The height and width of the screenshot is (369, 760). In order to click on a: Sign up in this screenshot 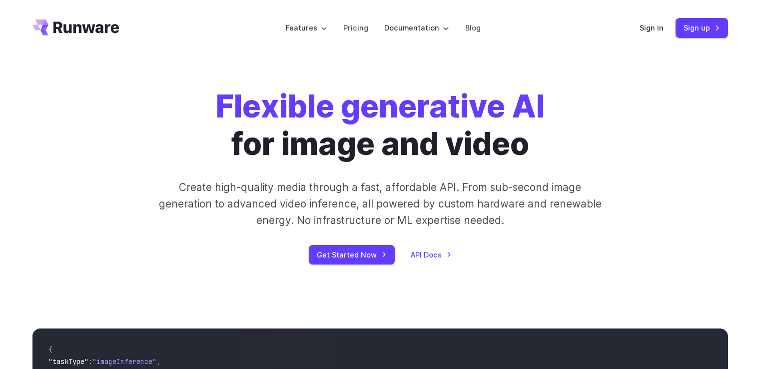, I will do `click(702, 27)`.